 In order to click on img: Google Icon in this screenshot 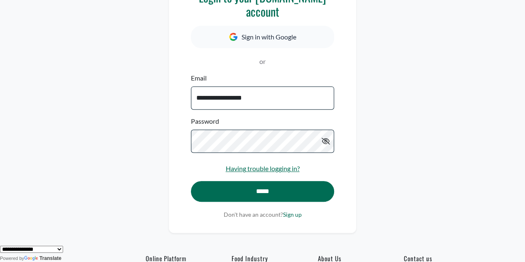, I will do `click(233, 37)`.